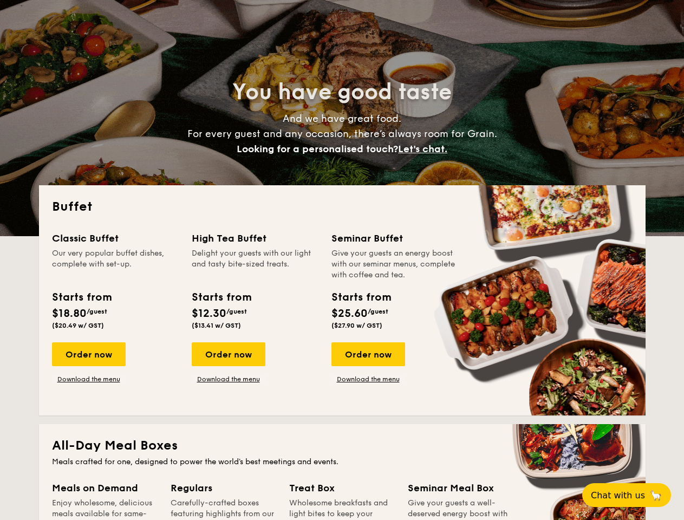 The height and width of the screenshot is (520, 684). I want to click on span: You have good taste, so click(342, 92).